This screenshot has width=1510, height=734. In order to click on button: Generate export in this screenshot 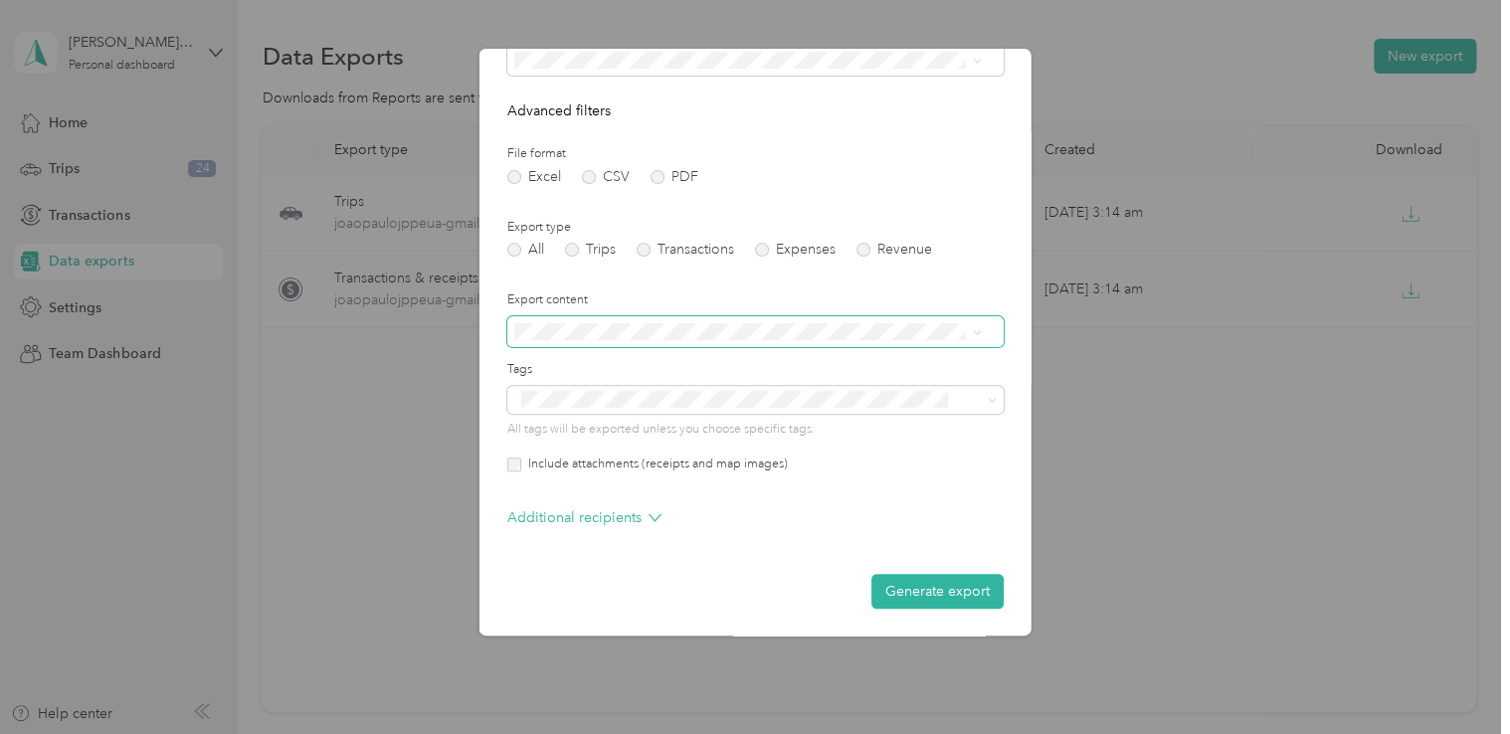, I will do `click(937, 591)`.